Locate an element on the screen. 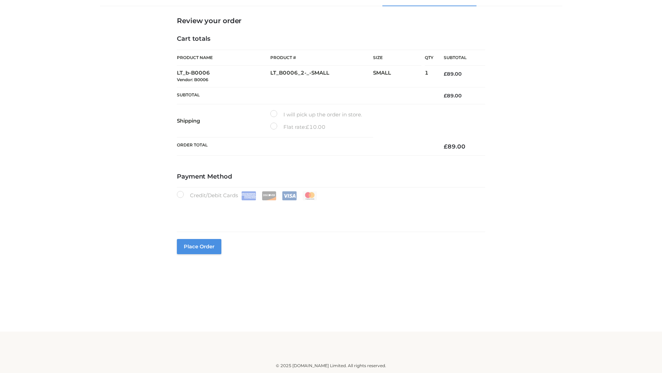 This screenshot has width=662, height=373. th: Shipping is located at coordinates (224, 121).